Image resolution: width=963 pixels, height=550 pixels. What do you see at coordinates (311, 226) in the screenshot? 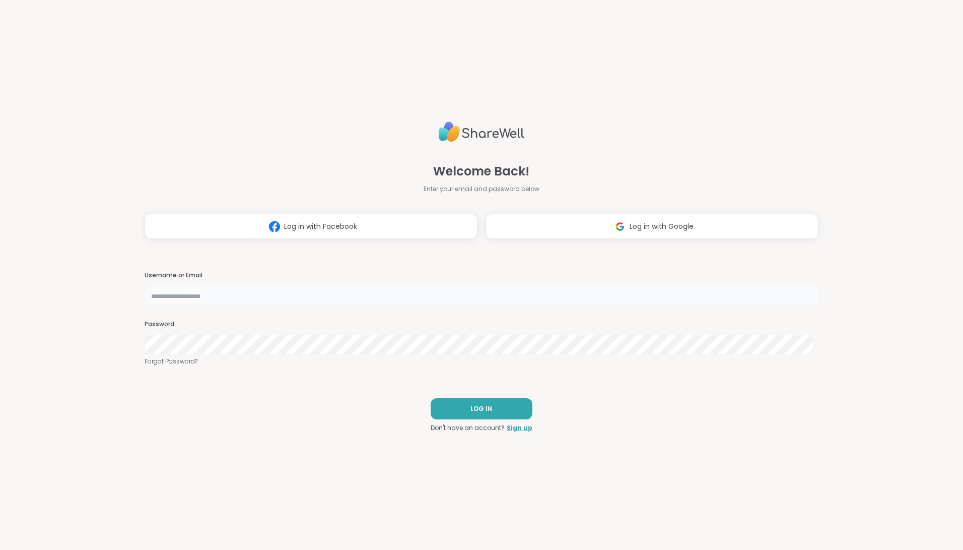
I see `button: Log in with Facebook` at bounding box center [311, 226].